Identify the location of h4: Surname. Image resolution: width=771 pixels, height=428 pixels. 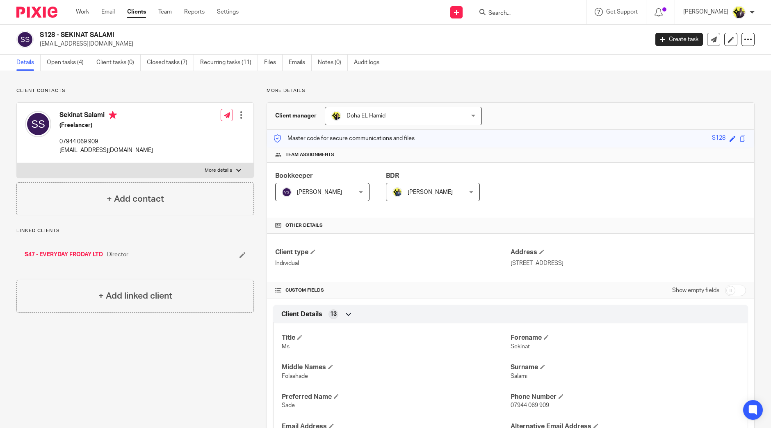
(625, 367).